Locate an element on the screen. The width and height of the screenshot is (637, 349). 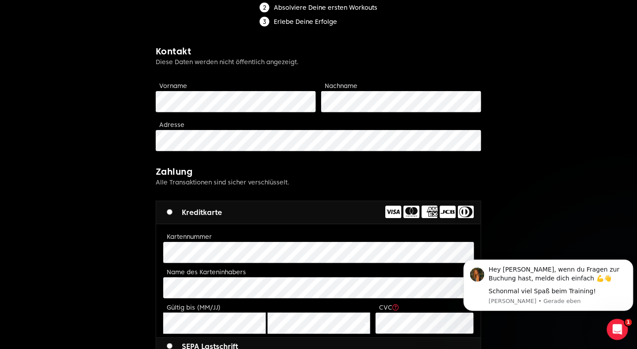
label: Nachname is located at coordinates (341, 86).